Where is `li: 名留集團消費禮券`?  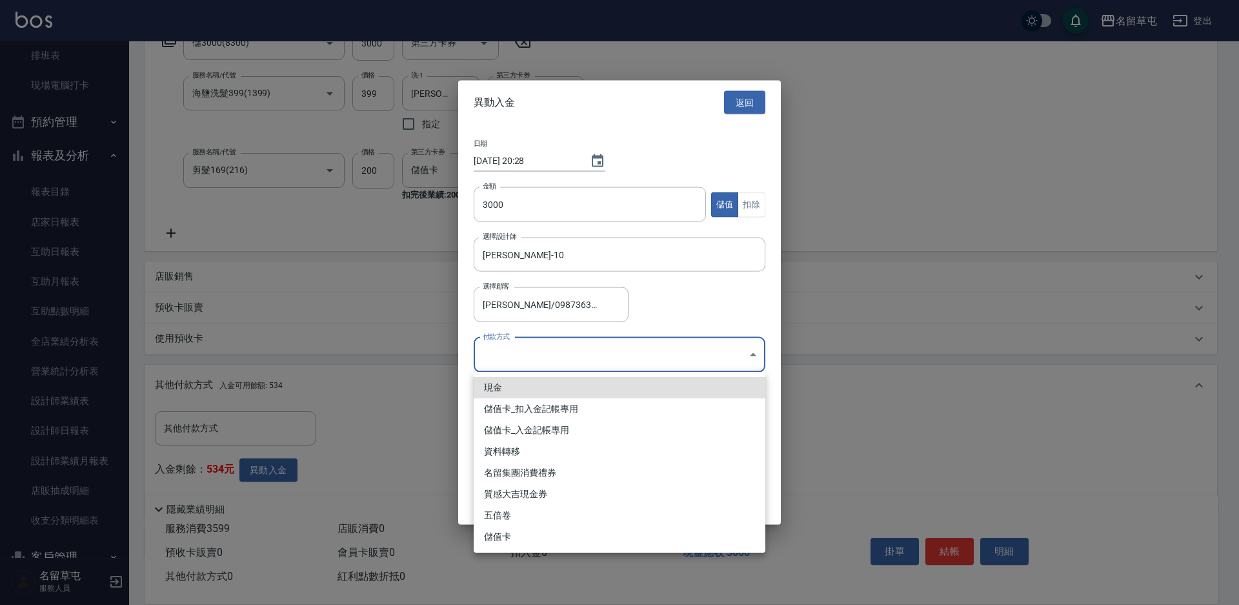 li: 名留集團消費禮券 is located at coordinates (620, 472).